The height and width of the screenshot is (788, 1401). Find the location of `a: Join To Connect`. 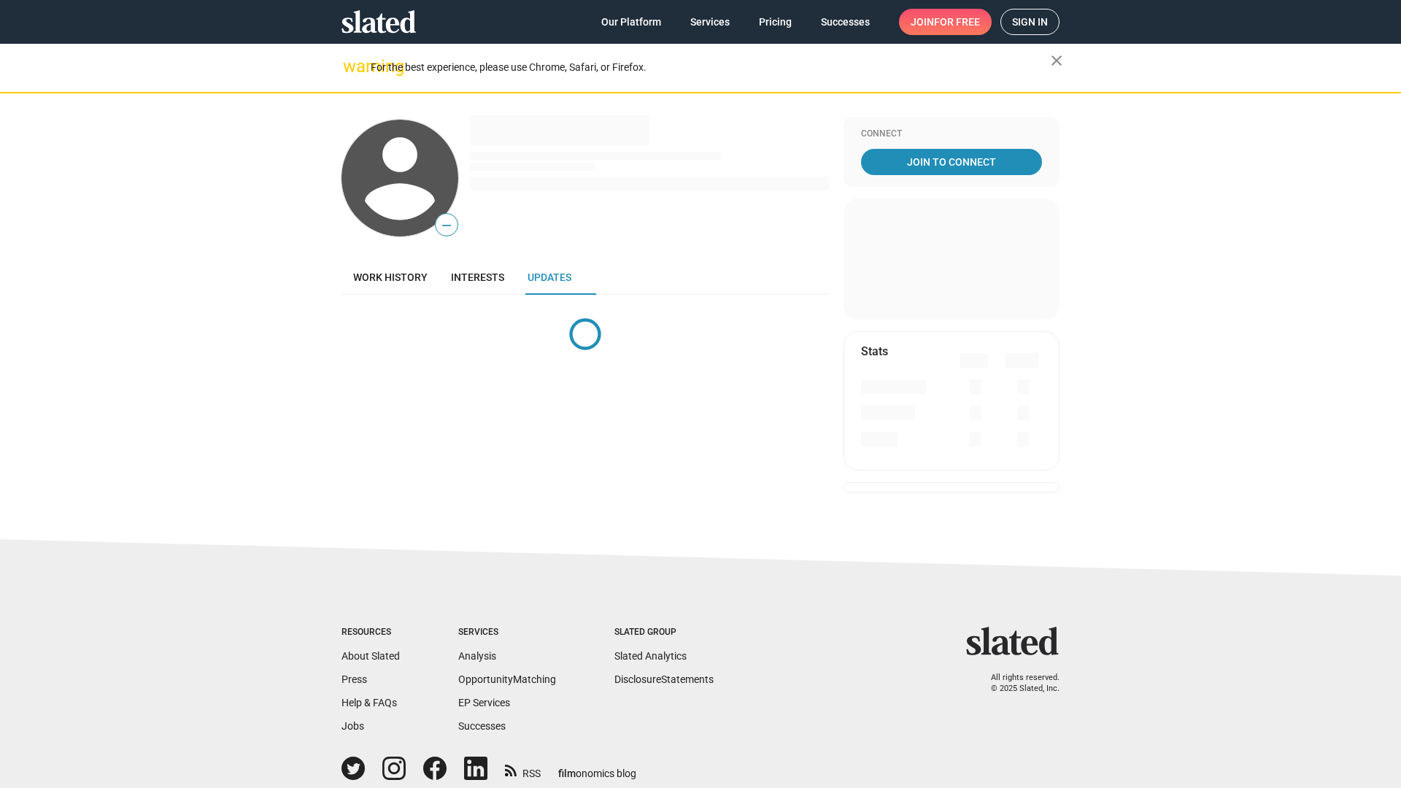

a: Join To Connect is located at coordinates (951, 162).